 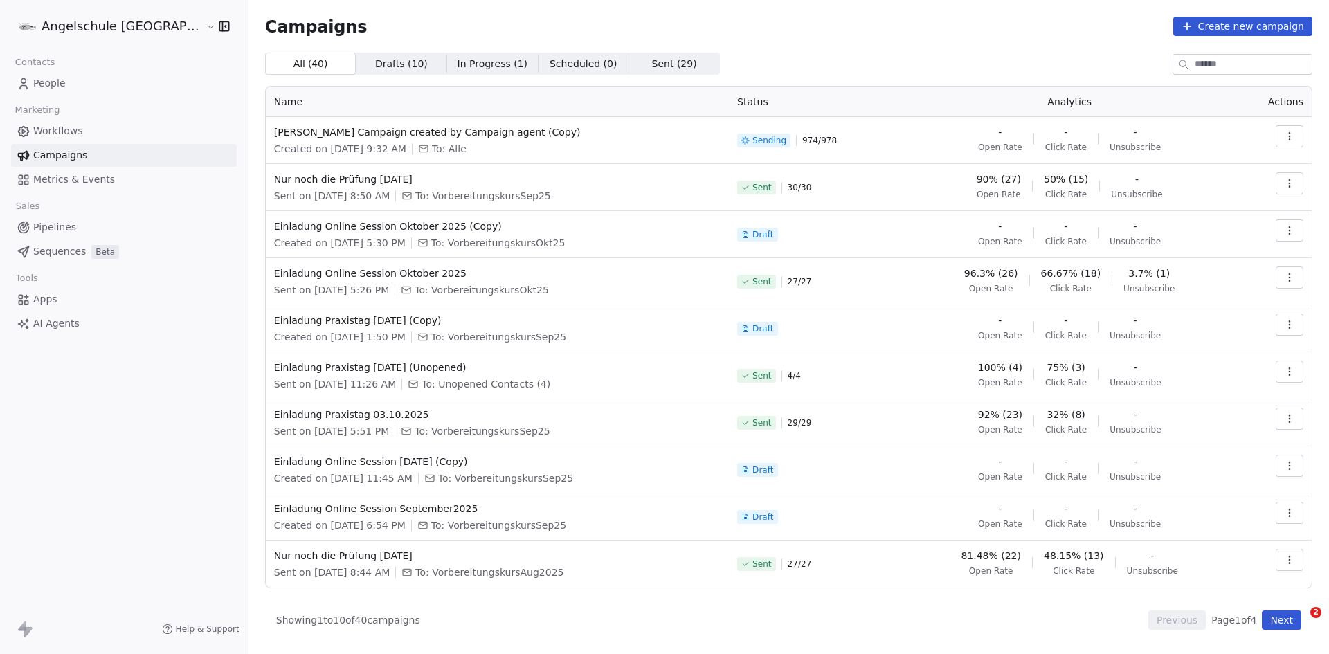 What do you see at coordinates (449, 149) in the screenshot?
I see `span: To: Alle` at bounding box center [449, 149].